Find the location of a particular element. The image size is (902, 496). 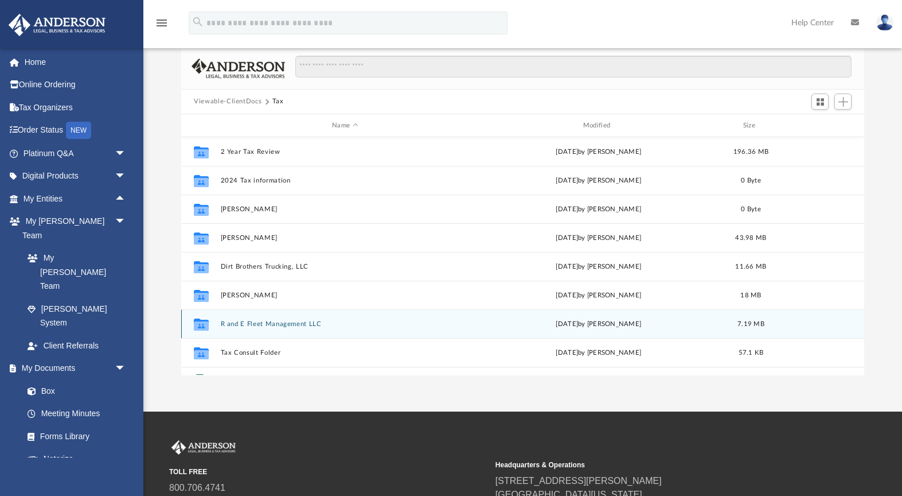

i: menu is located at coordinates (162, 23).